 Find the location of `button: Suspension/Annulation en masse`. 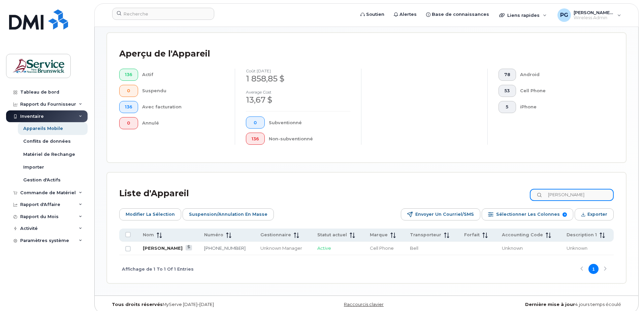

button: Suspension/Annulation en masse is located at coordinates (228, 215).